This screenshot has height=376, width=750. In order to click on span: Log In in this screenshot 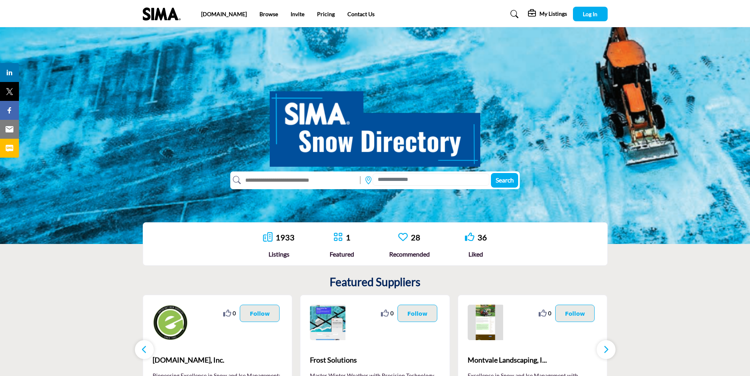, I will do `click(590, 14)`.